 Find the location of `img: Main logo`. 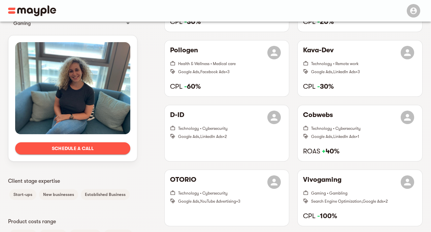

img: Main logo is located at coordinates (32, 11).